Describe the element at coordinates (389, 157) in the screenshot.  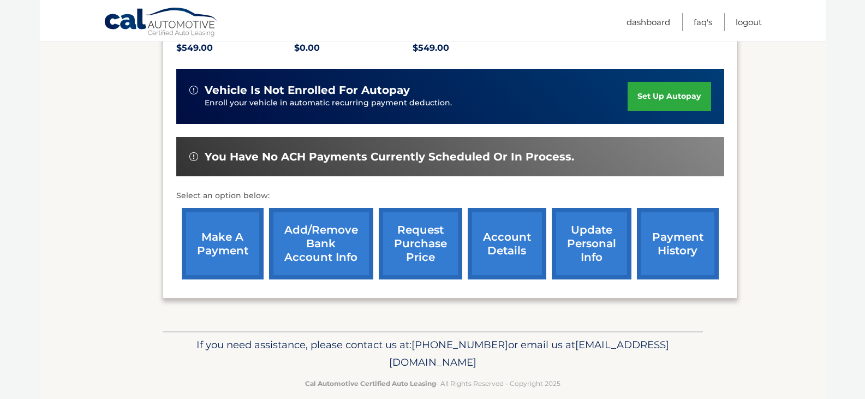
I see `span: You have no ACH payments currently scheduled or in process.` at that location.